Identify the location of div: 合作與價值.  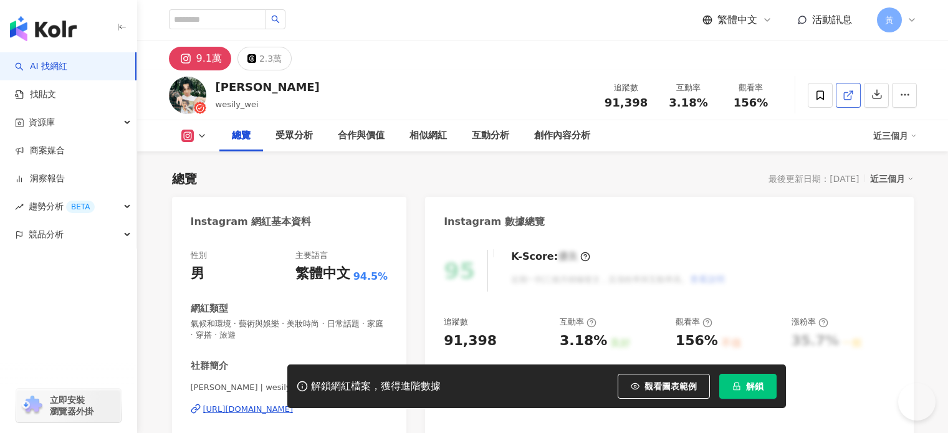
(361, 136).